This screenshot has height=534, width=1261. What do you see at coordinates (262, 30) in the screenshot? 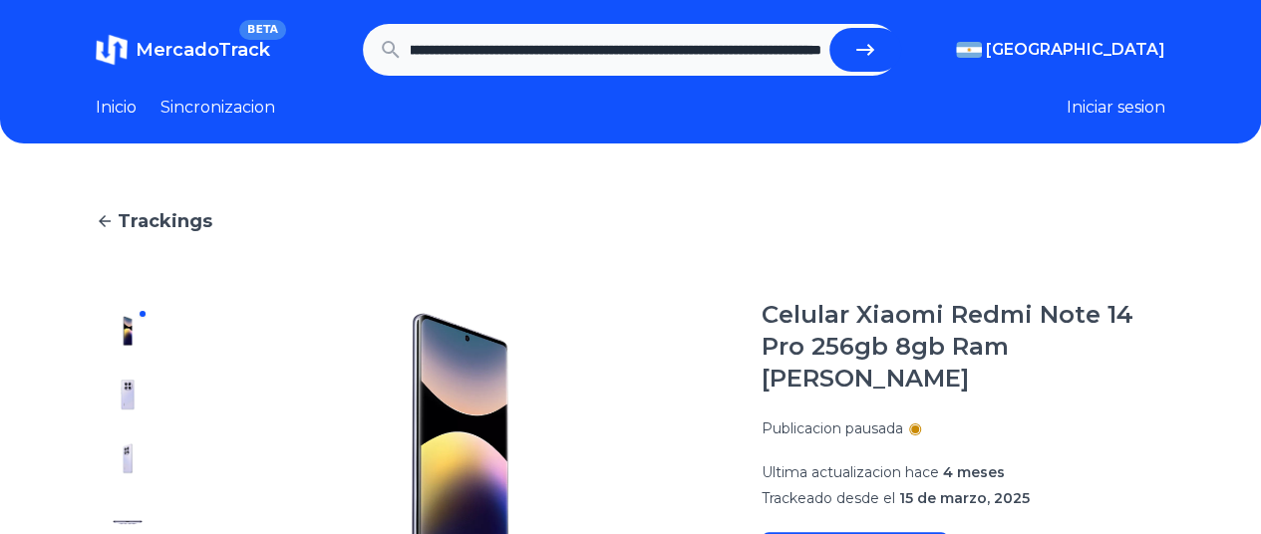
I see `span: BETA` at bounding box center [262, 30].